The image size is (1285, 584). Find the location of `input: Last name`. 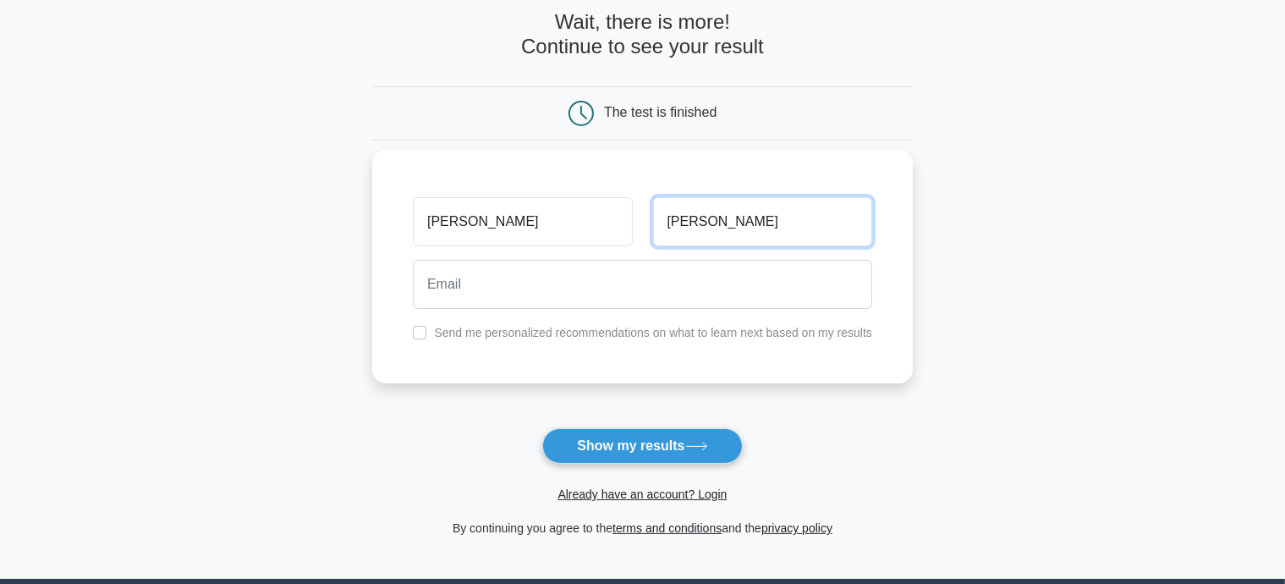

input: Last name is located at coordinates (762, 222).